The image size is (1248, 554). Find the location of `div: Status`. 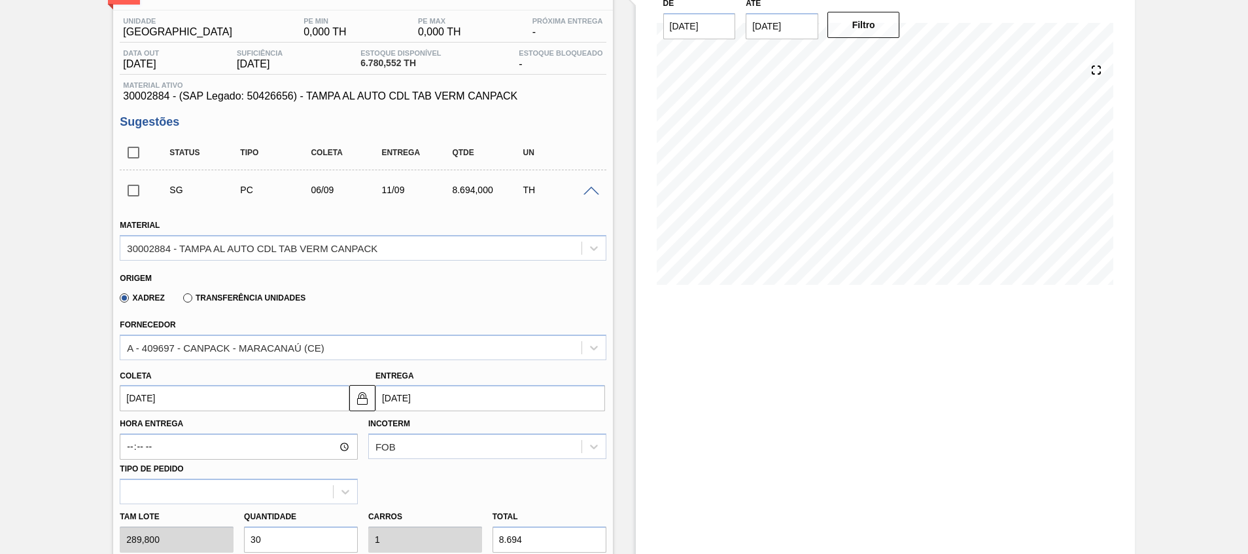

div: Status is located at coordinates (205, 152).